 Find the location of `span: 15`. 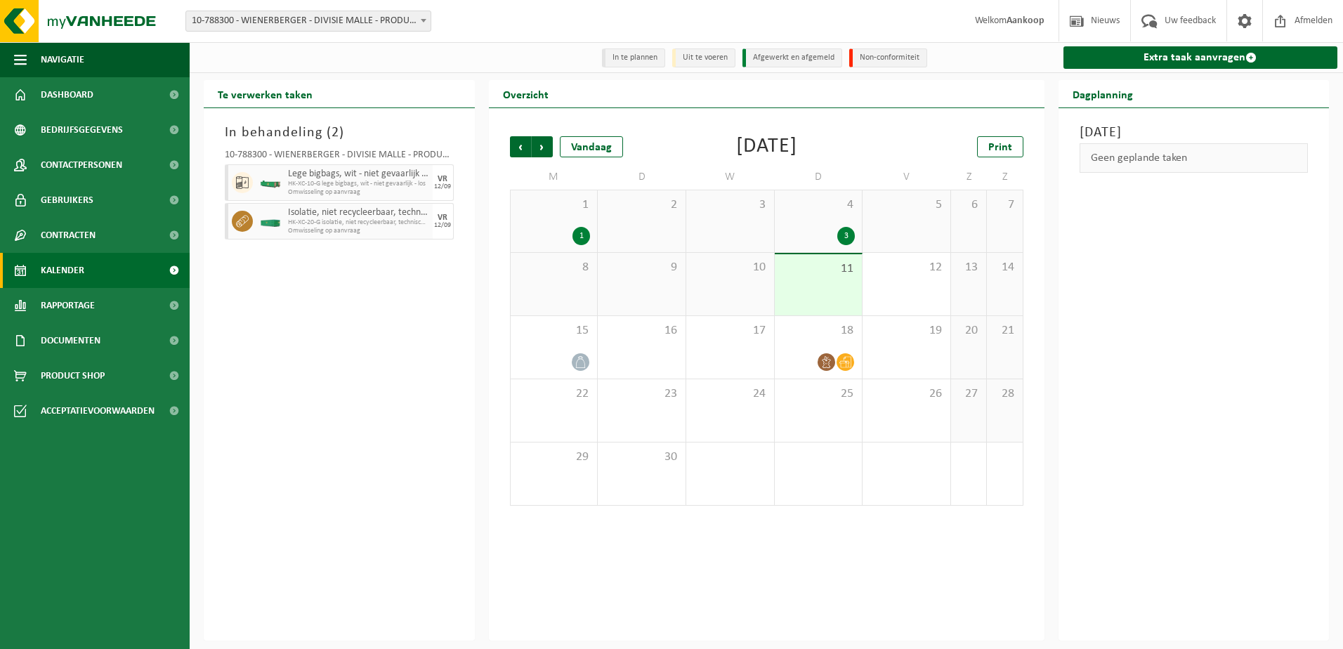

span: 15 is located at coordinates (554, 331).